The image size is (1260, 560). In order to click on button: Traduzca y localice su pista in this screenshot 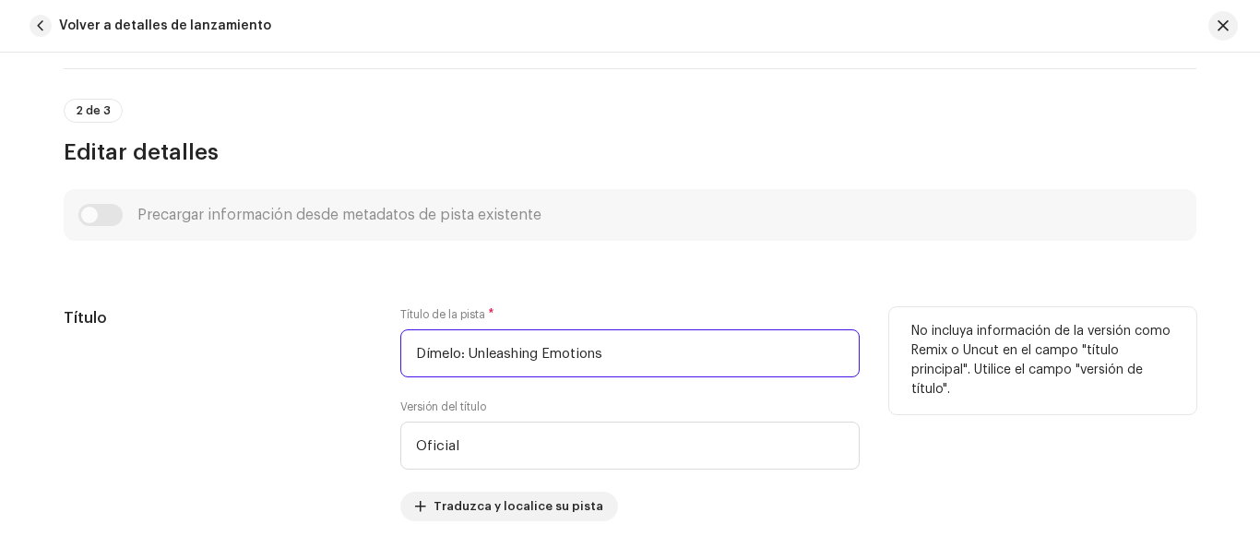, I will do `click(509, 506)`.